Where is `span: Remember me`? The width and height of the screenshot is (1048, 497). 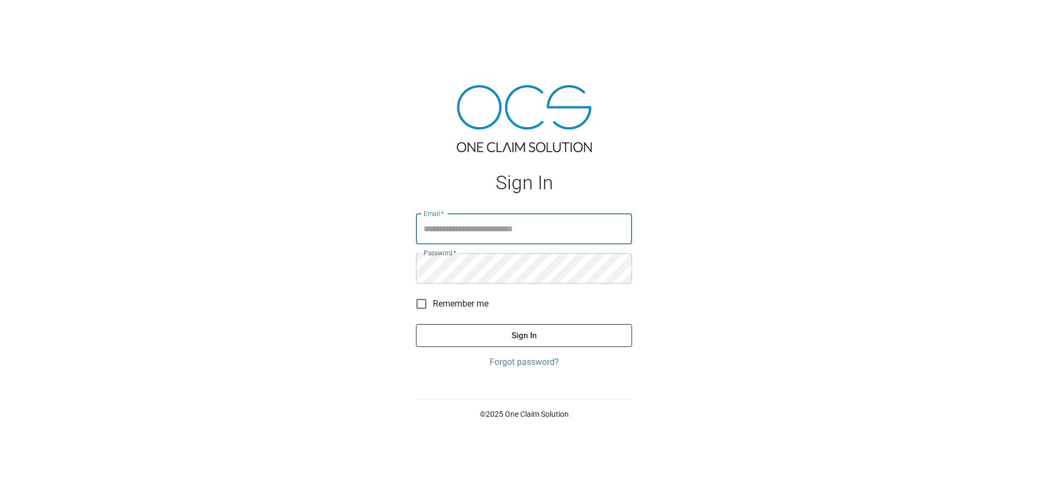 span: Remember me is located at coordinates (461, 304).